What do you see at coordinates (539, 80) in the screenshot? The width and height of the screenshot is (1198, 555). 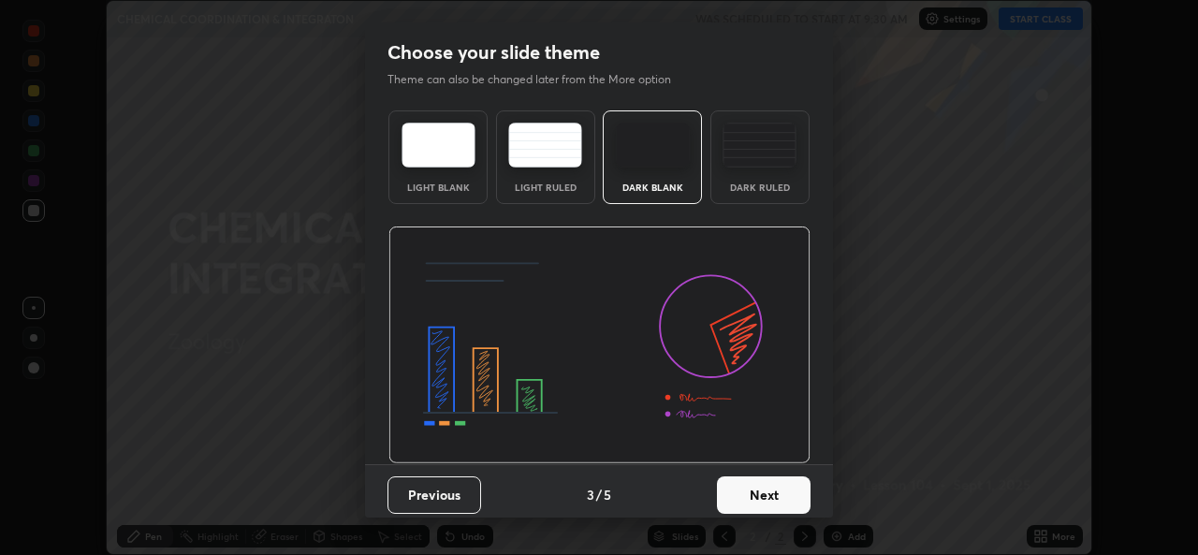 I see `p: Theme can also be changed later from the More option` at bounding box center [539, 80].